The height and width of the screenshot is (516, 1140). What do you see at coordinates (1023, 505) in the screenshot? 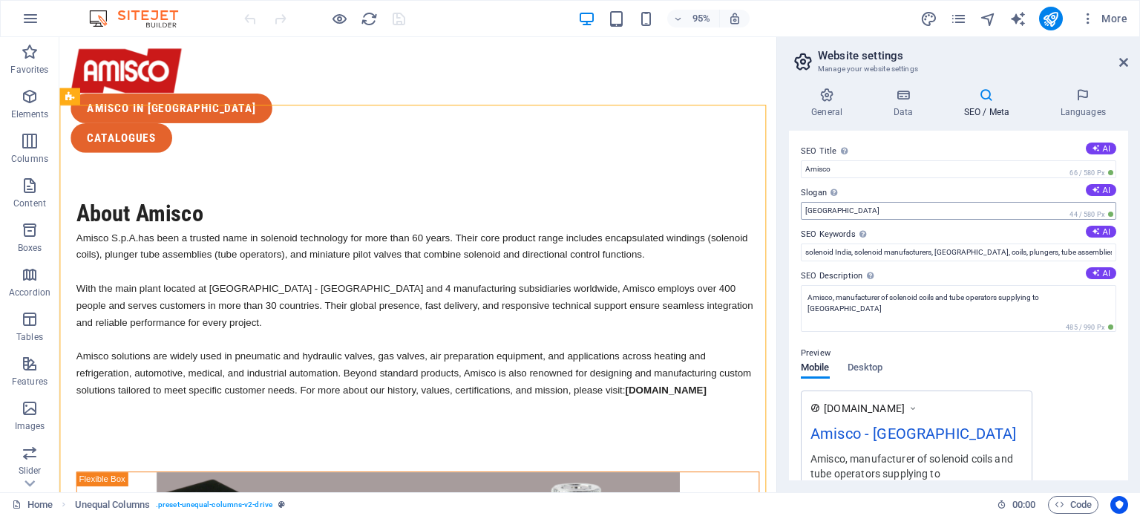
I see `span: 00 00` at bounding box center [1023, 505].